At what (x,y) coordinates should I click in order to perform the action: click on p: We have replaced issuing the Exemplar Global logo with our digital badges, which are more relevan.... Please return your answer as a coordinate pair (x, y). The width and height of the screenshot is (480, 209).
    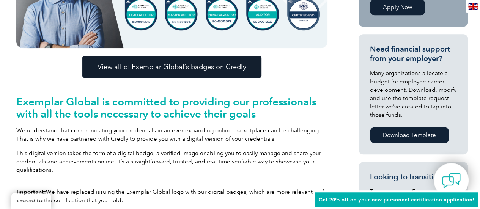
    Looking at the image, I should click on (172, 196).